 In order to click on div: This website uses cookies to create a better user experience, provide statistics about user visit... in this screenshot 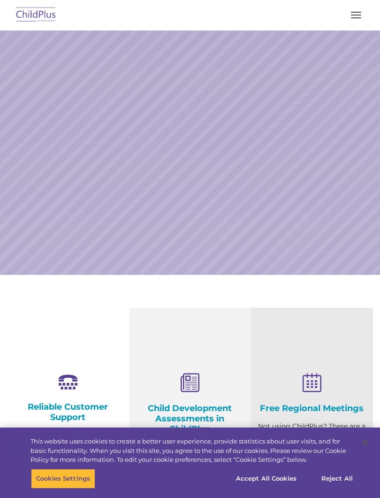, I will do `click(192, 450)`.